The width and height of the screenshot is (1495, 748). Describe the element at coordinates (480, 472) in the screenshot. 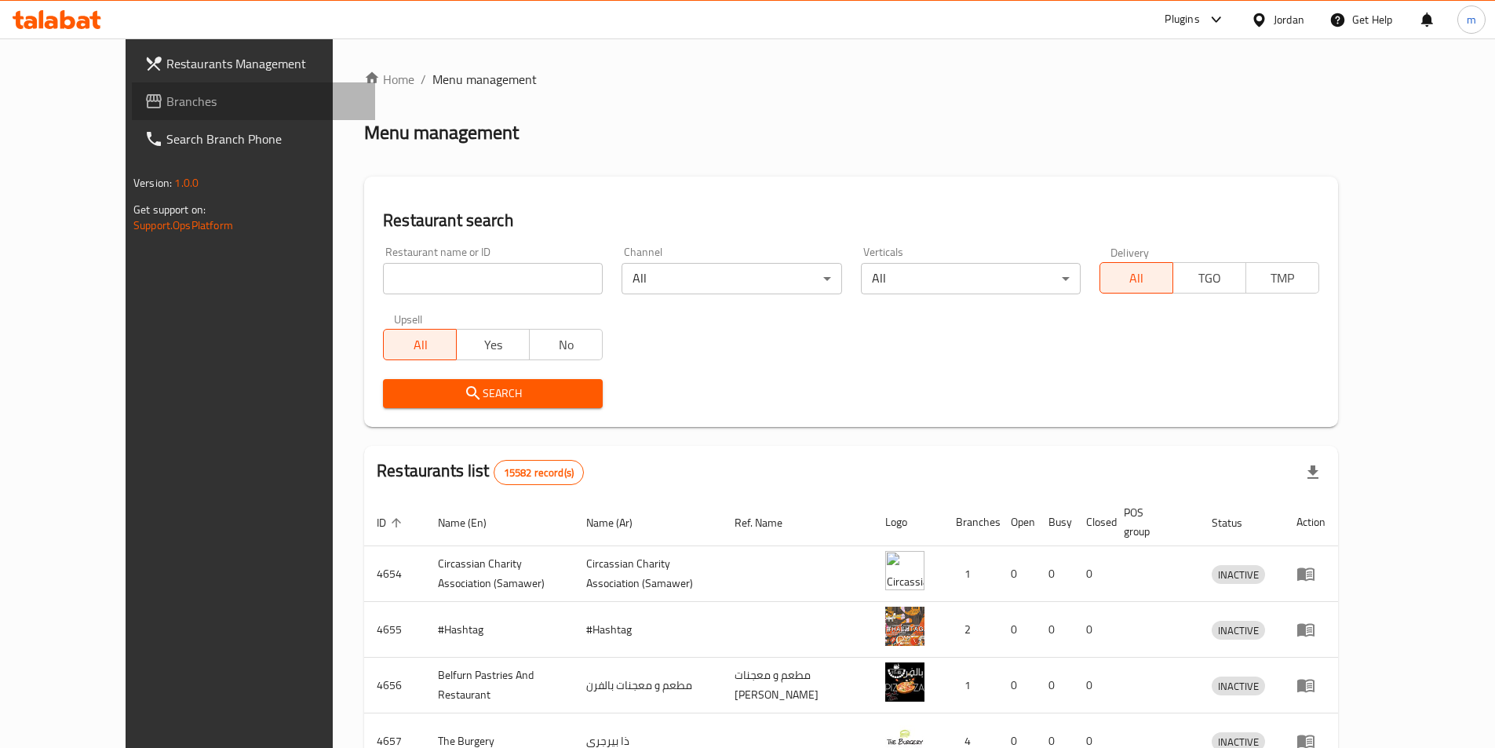

I see `h2: Restaurants list` at that location.